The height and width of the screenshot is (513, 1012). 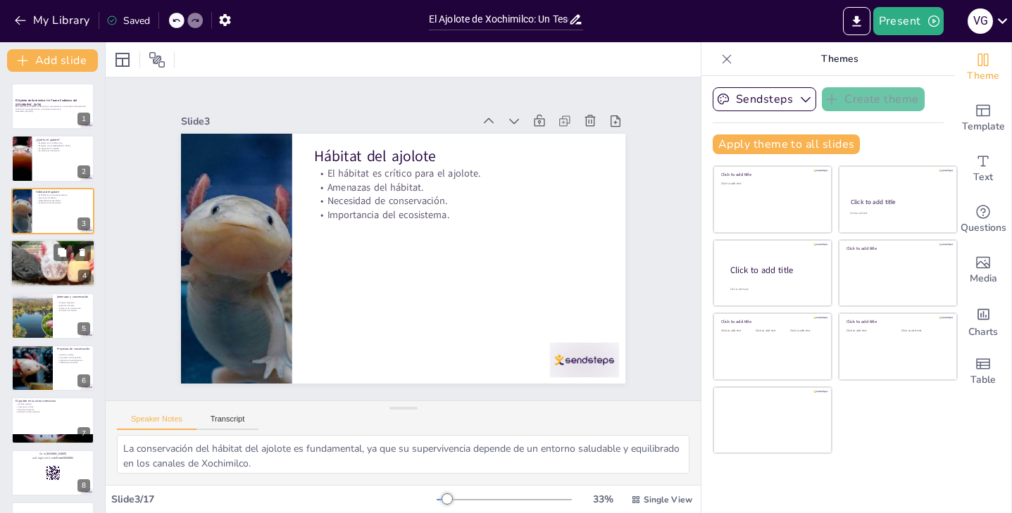 I want to click on div: V G, so click(x=980, y=21).